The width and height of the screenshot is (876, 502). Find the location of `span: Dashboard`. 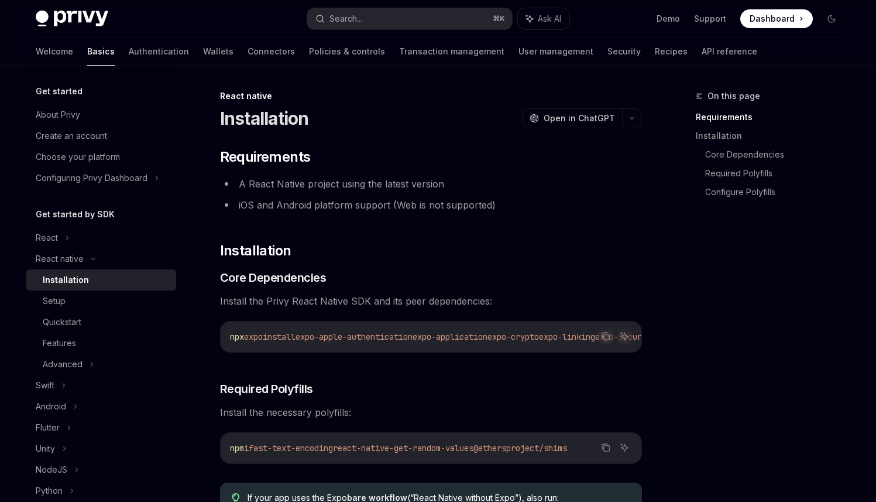

span: Dashboard is located at coordinates (772, 19).